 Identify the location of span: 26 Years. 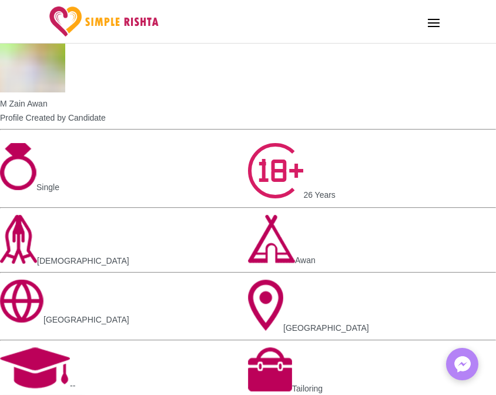
(319, 195).